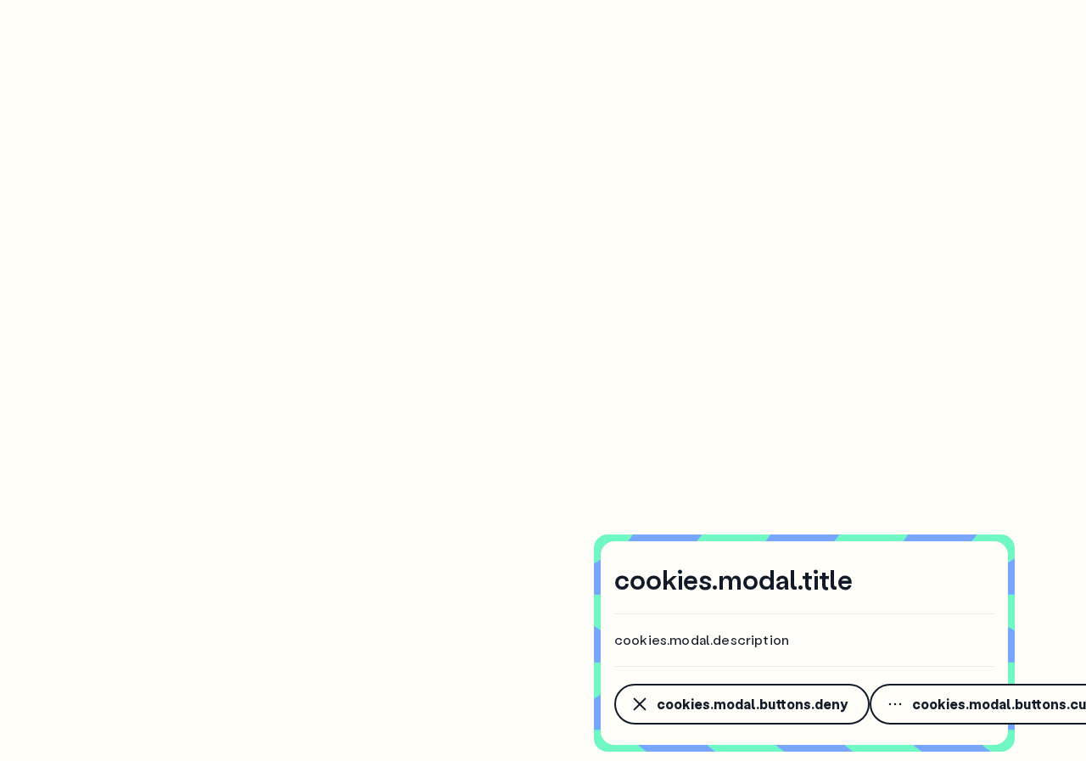  Describe the element at coordinates (804, 640) in the screenshot. I see `p: cookies.modal.description` at that location.